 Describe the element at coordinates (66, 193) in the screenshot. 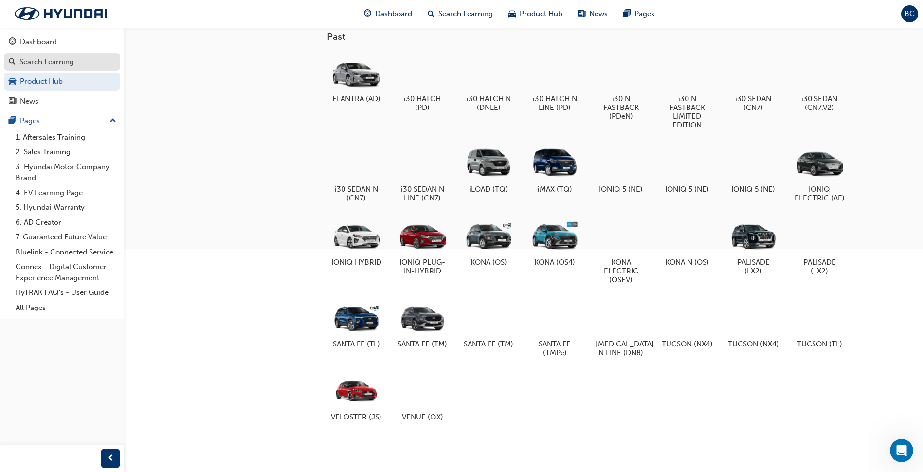

I see `a: 4. EV Learning Page` at that location.